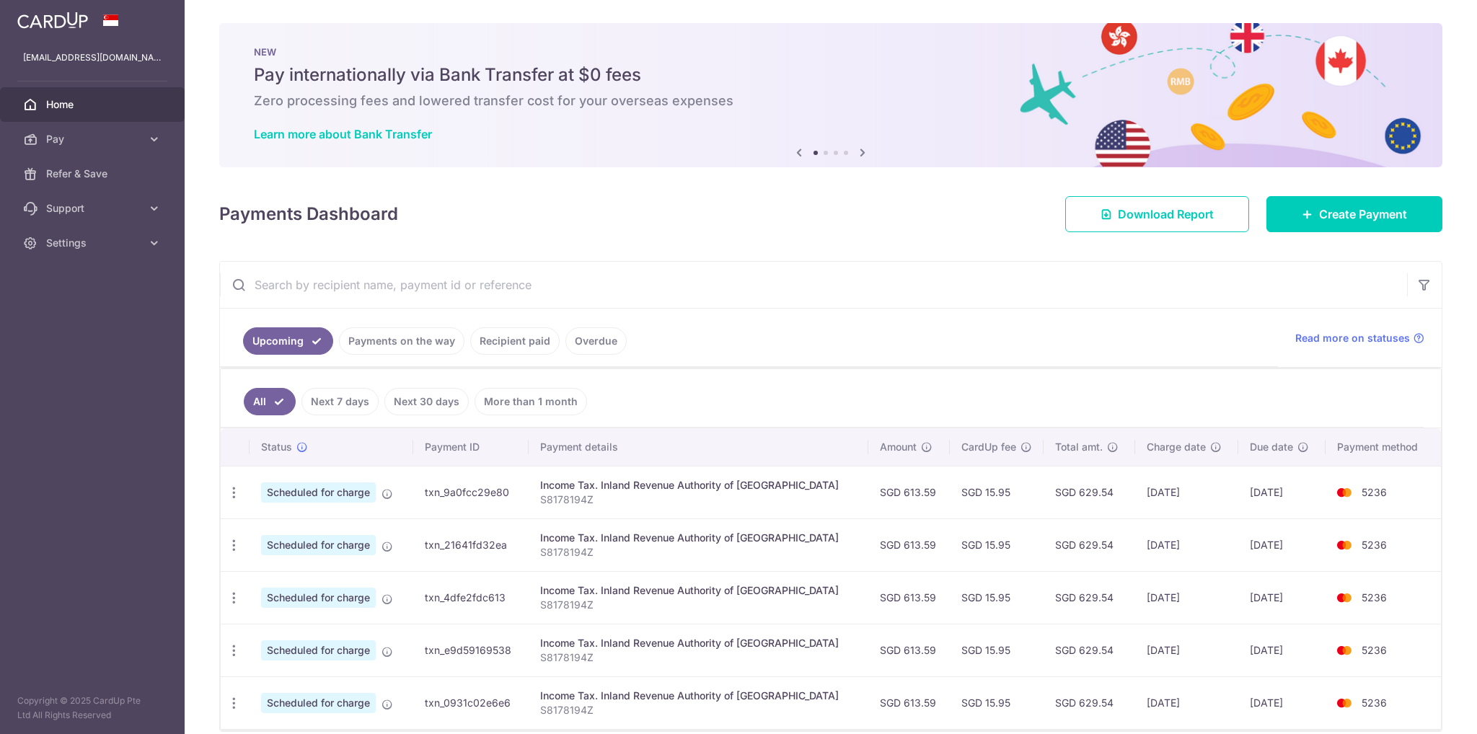 The image size is (1477, 734). Describe the element at coordinates (288, 341) in the screenshot. I see `a: Upcoming` at that location.